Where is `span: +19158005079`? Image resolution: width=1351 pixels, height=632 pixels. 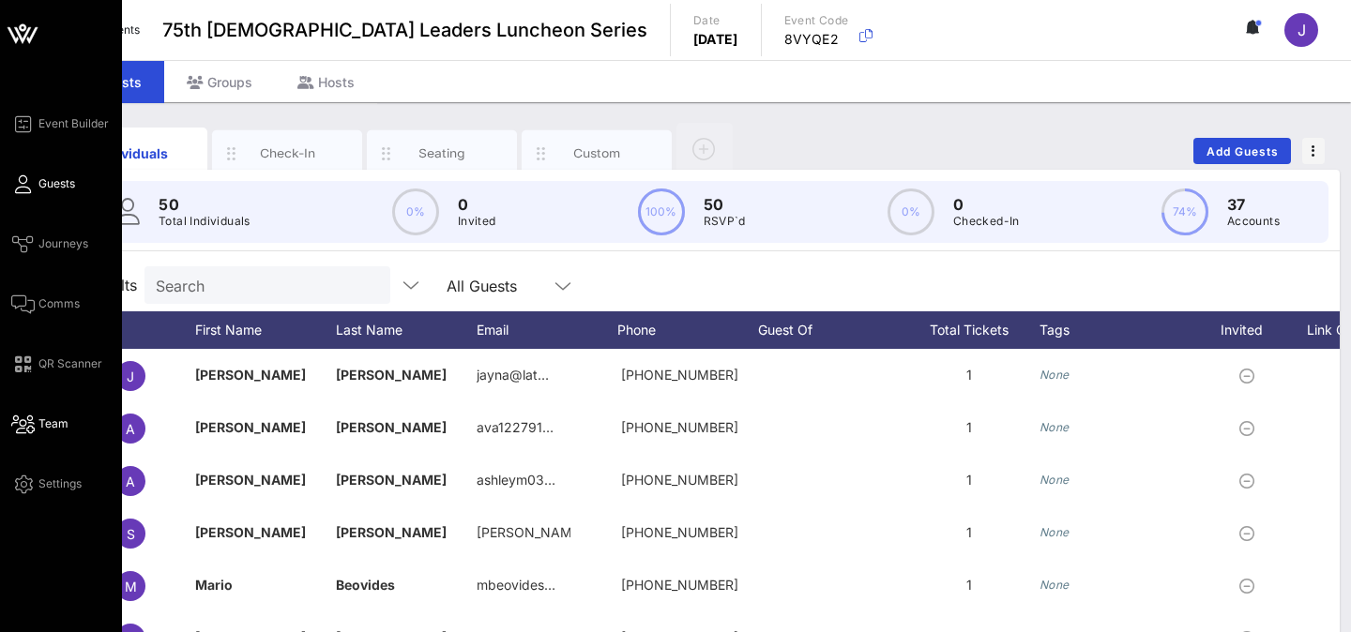 span: +19158005079 is located at coordinates (679, 479).